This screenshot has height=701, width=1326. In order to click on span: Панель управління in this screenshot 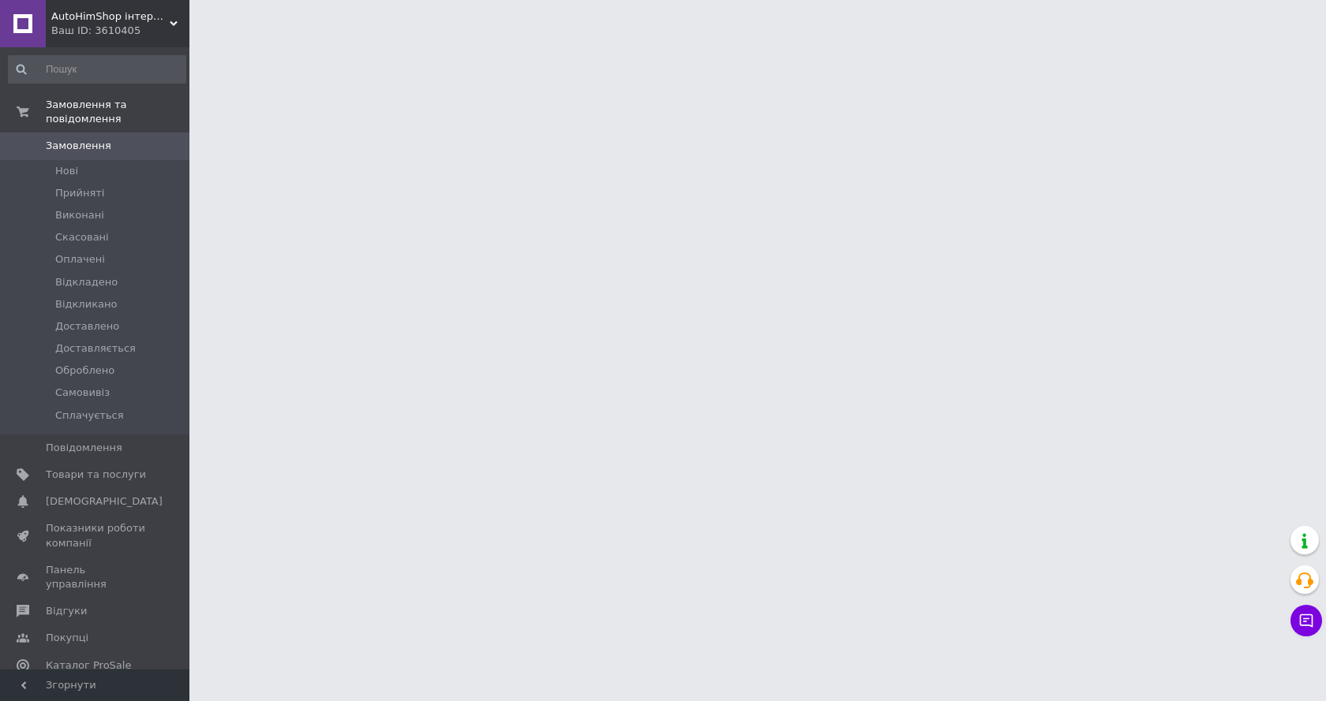, I will do `click(95, 578)`.